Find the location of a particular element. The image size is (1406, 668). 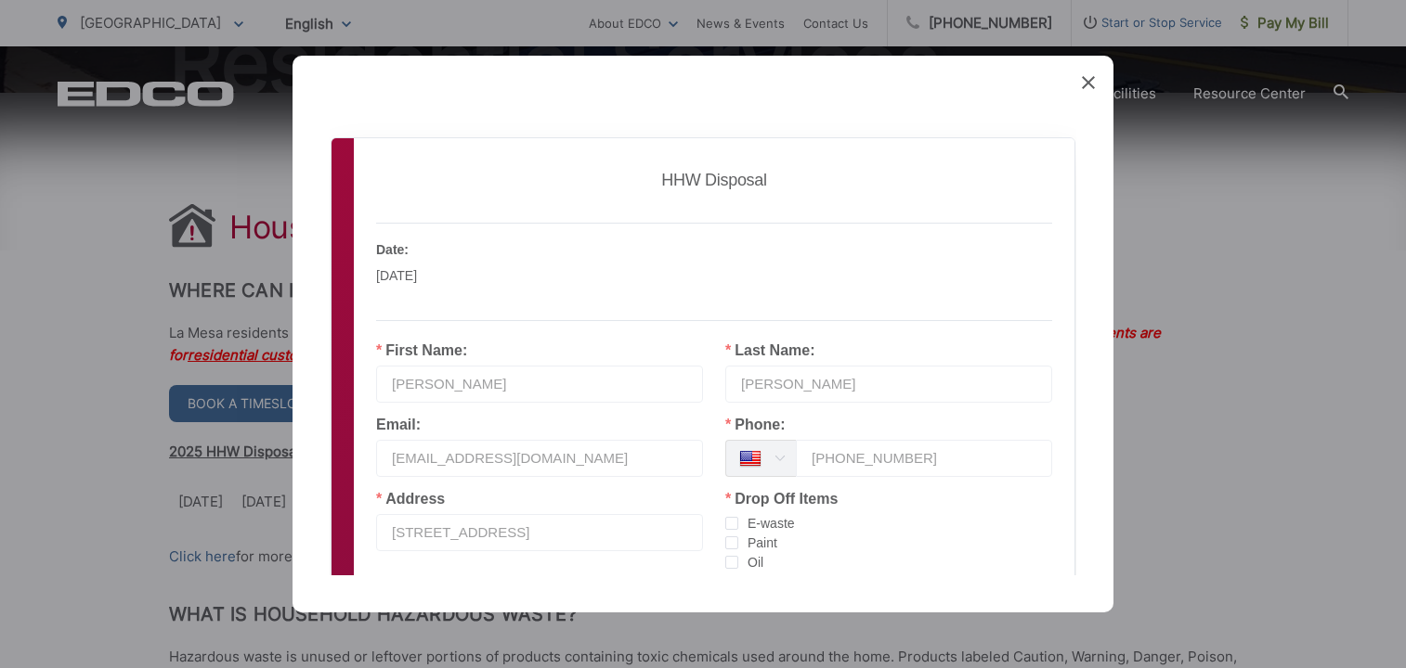

span: Oil is located at coordinates (750, 563).